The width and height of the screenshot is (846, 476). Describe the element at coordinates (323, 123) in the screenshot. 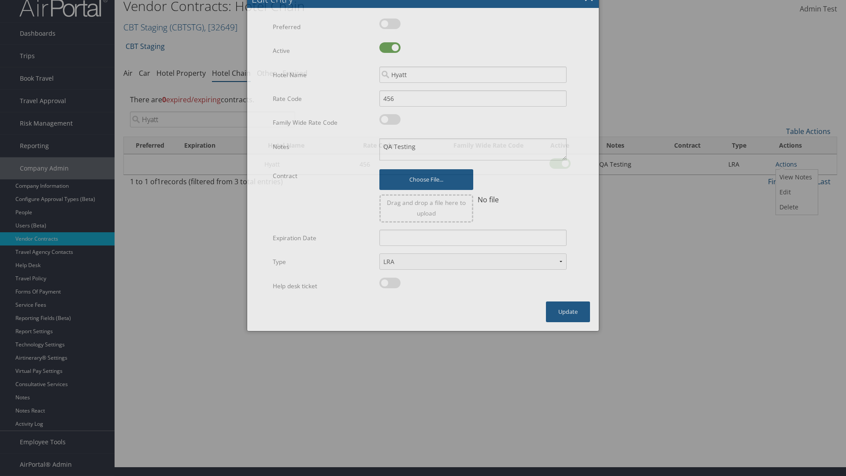

I see `label: Family Wide Rate Code` at that location.